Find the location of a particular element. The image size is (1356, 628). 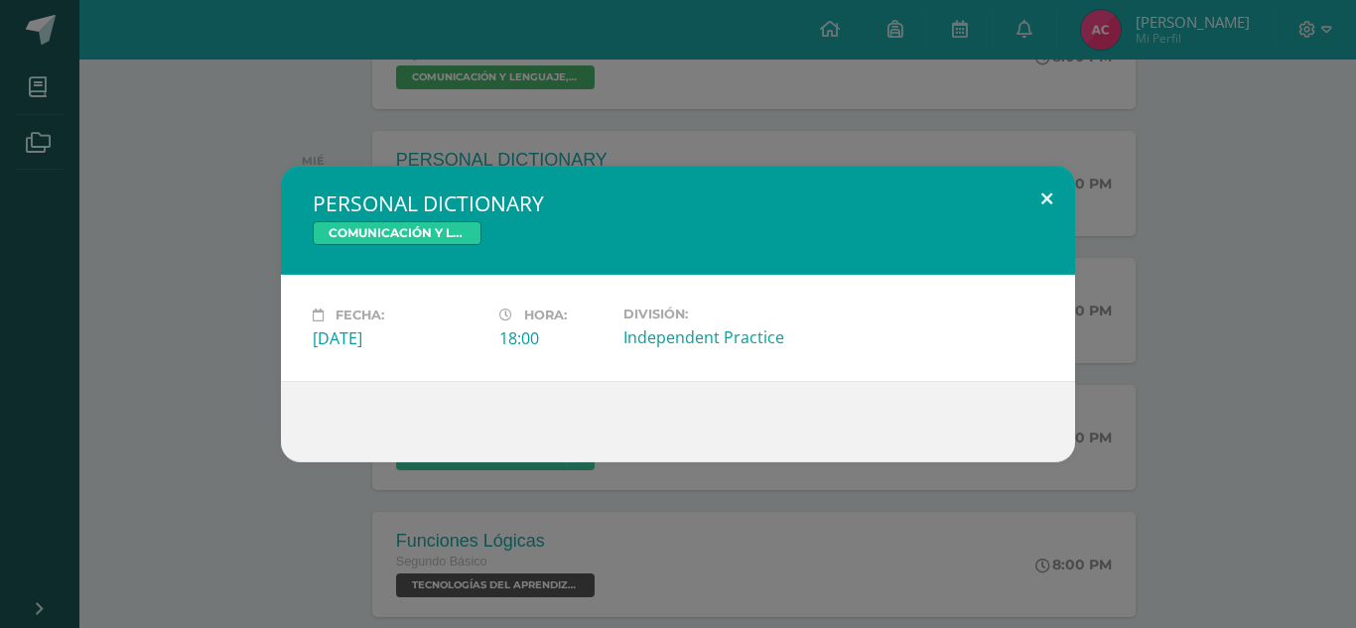

h2: PERSONAL DICTIONARY is located at coordinates (678, 204).